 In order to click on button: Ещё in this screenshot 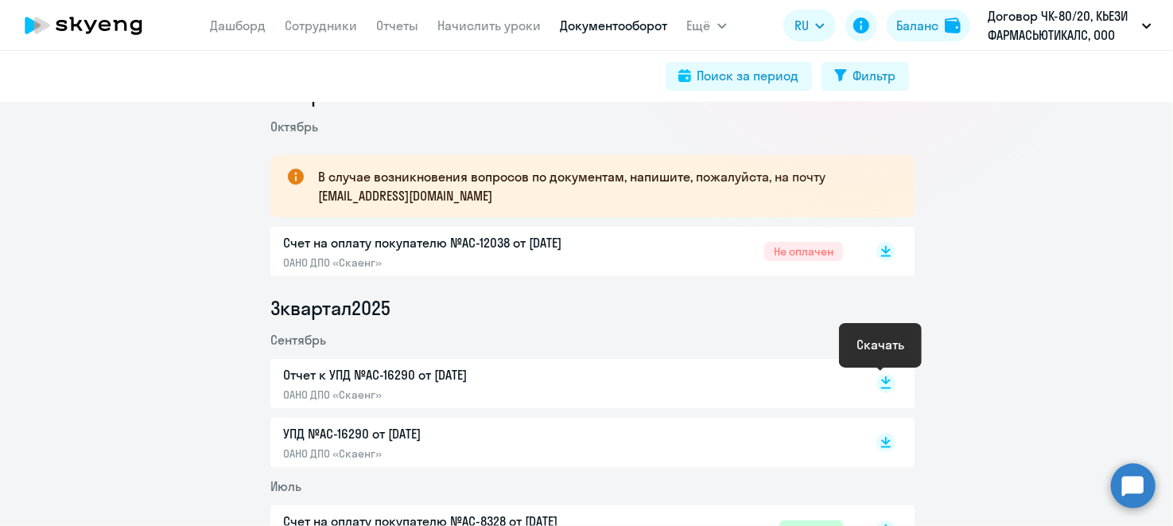, I will do `click(707, 25)`.